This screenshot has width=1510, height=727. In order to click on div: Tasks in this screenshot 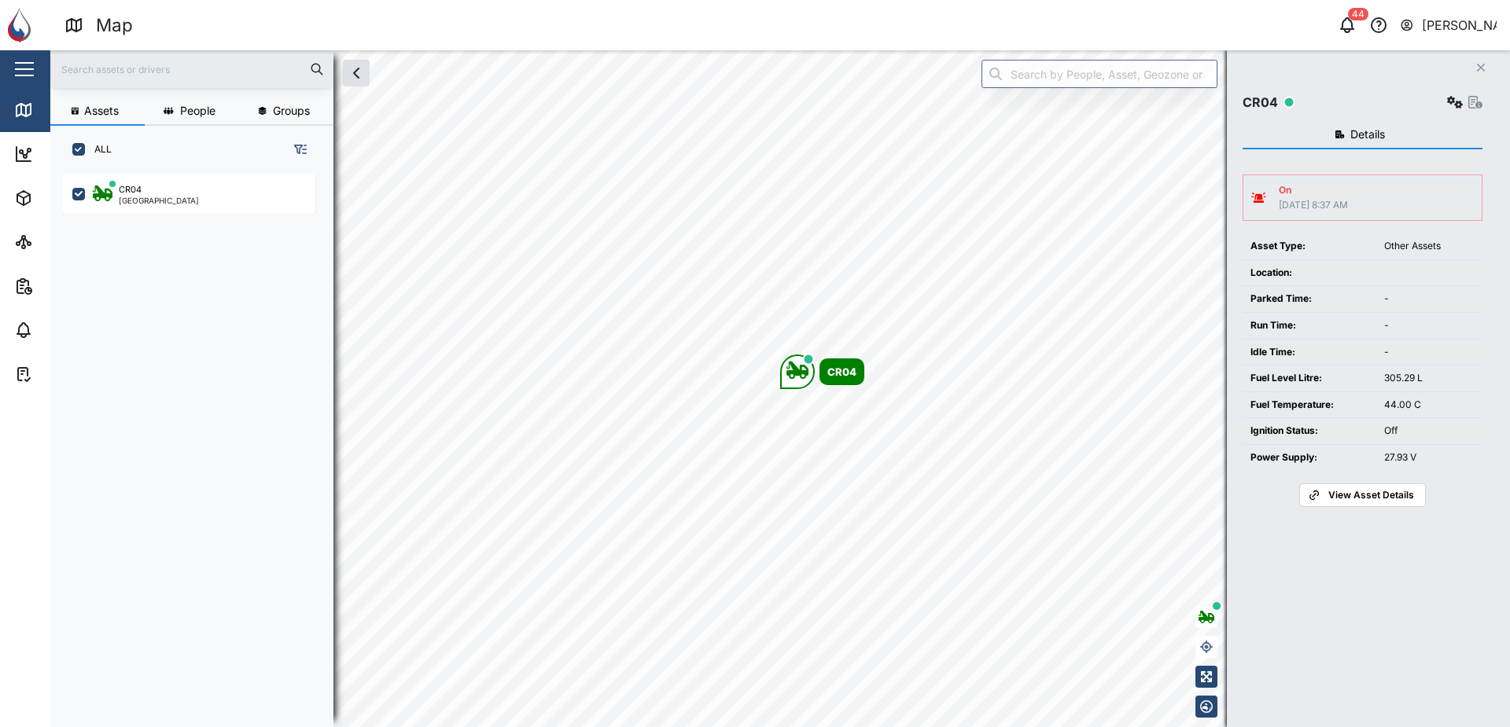, I will do `click(62, 374)`.